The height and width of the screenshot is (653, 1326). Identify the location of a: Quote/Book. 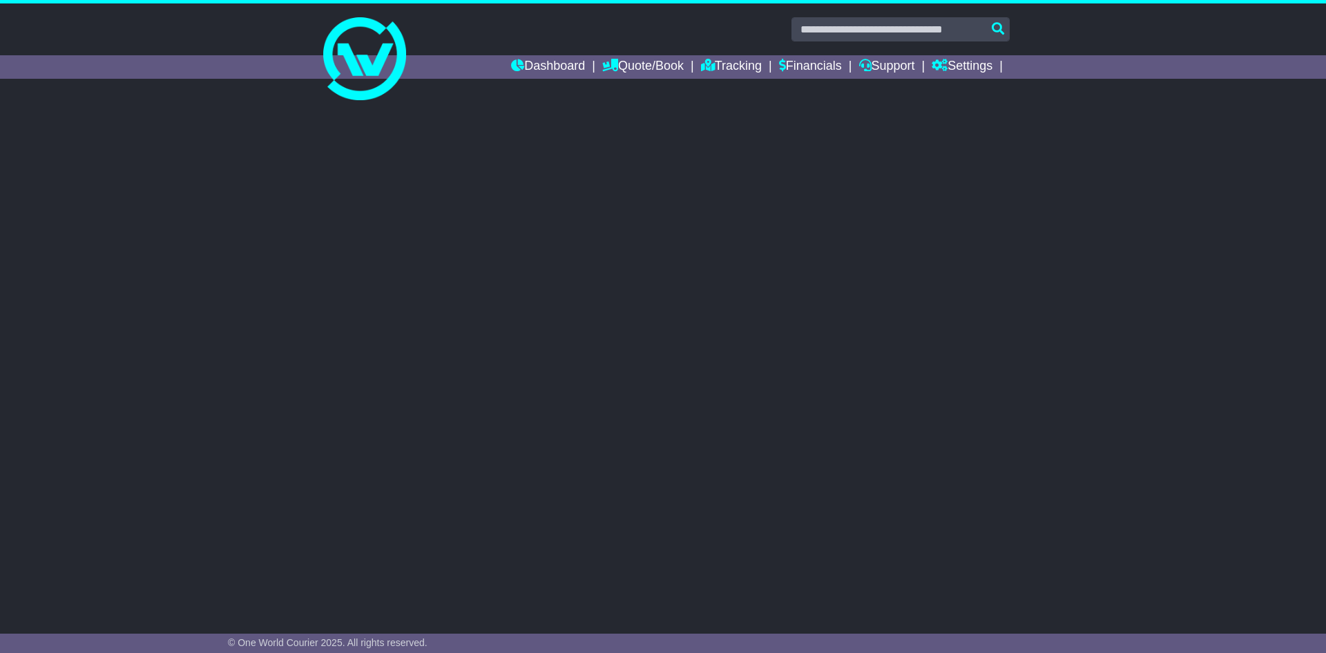
(643, 67).